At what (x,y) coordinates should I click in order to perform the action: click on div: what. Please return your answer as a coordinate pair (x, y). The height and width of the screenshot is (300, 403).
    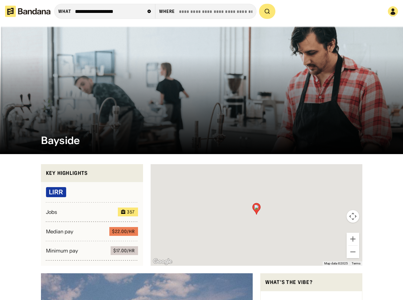
    Looking at the image, I should click on (65, 11).